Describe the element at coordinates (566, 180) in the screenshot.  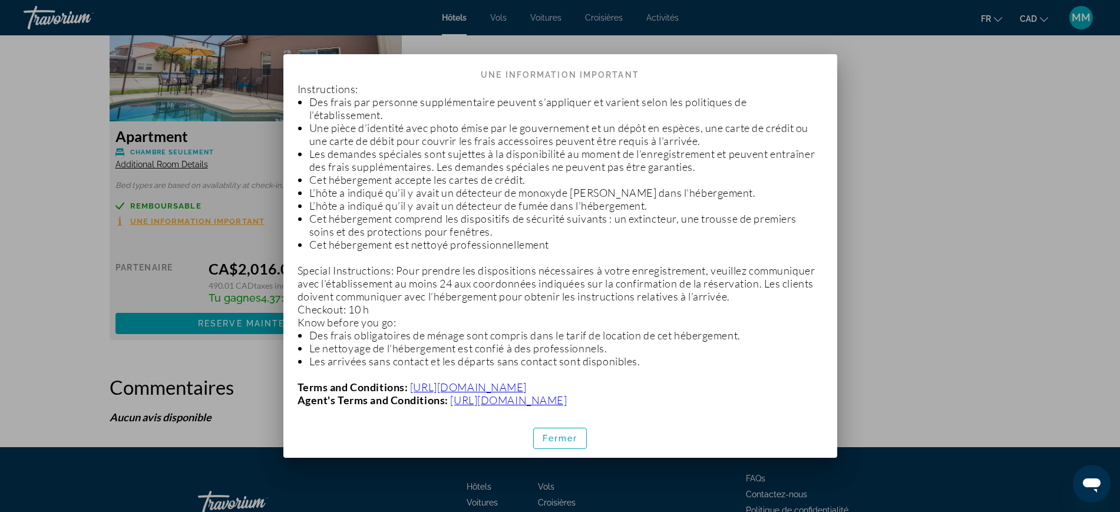
I see `li: Cet hébergement accepte les cartes de crédit.` at that location.